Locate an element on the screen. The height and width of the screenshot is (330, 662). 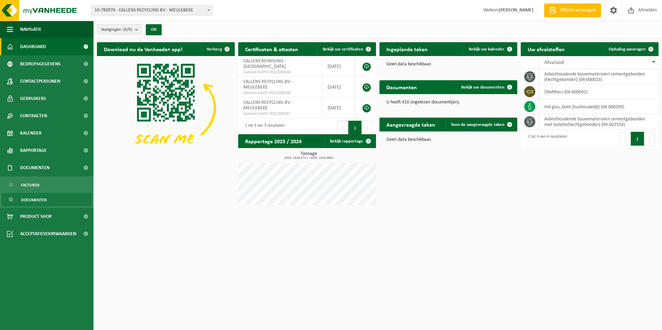
button: OK is located at coordinates (154, 30).